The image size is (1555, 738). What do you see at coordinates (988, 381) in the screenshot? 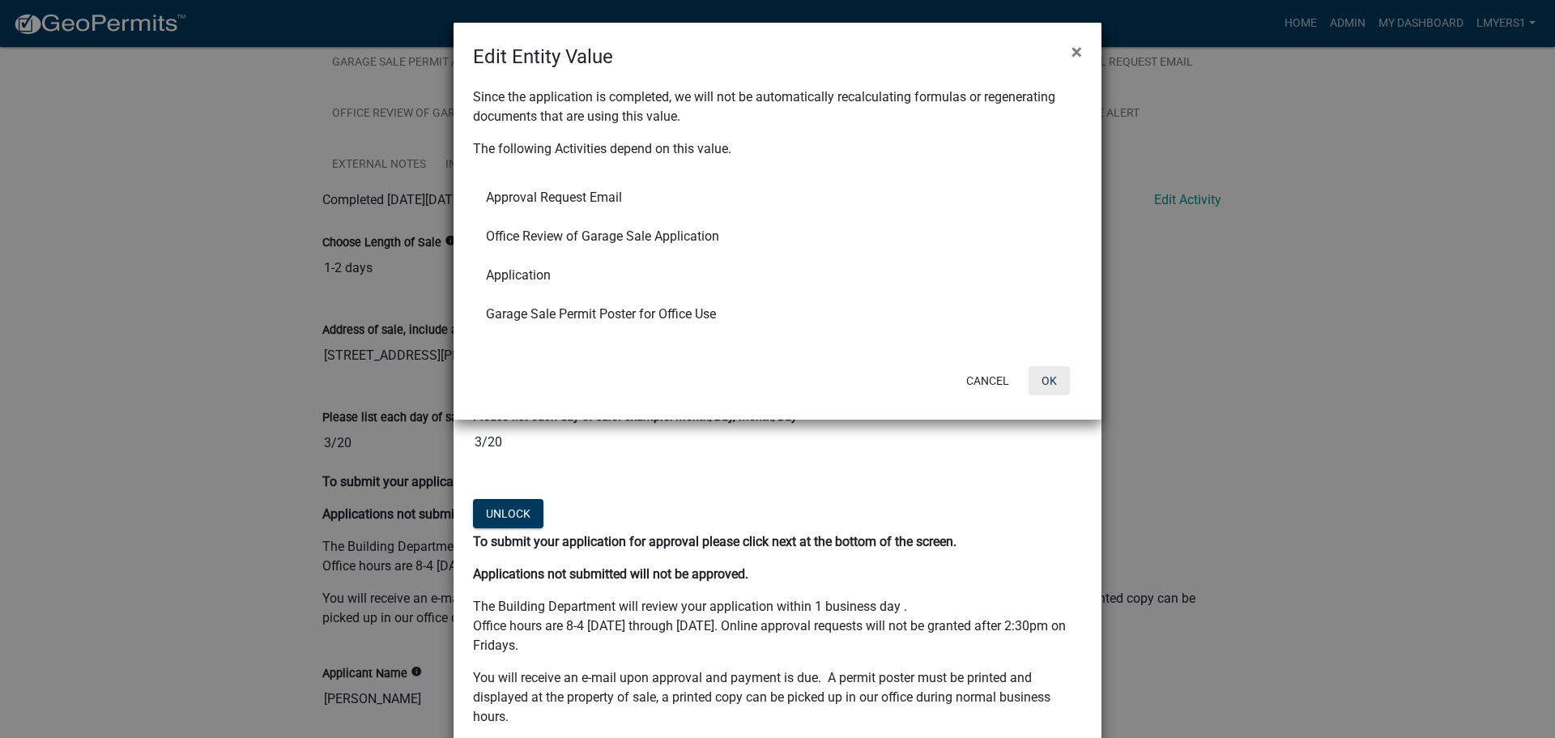
I see `button: Cancel` at bounding box center [988, 381].